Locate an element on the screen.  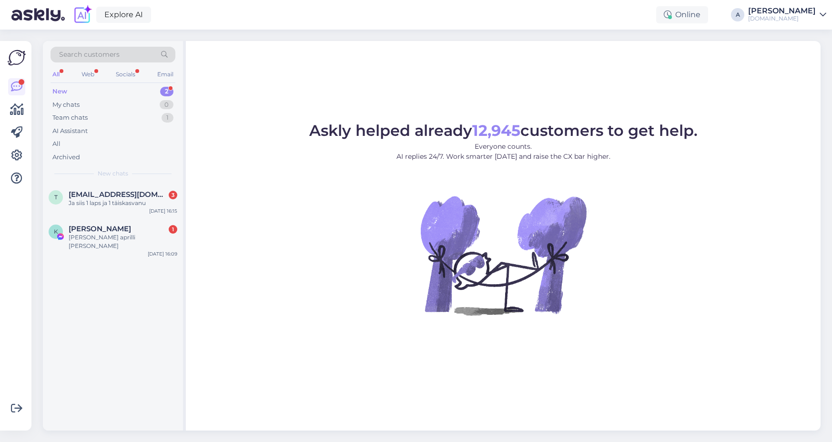
div: Team chats is located at coordinates (70, 118).